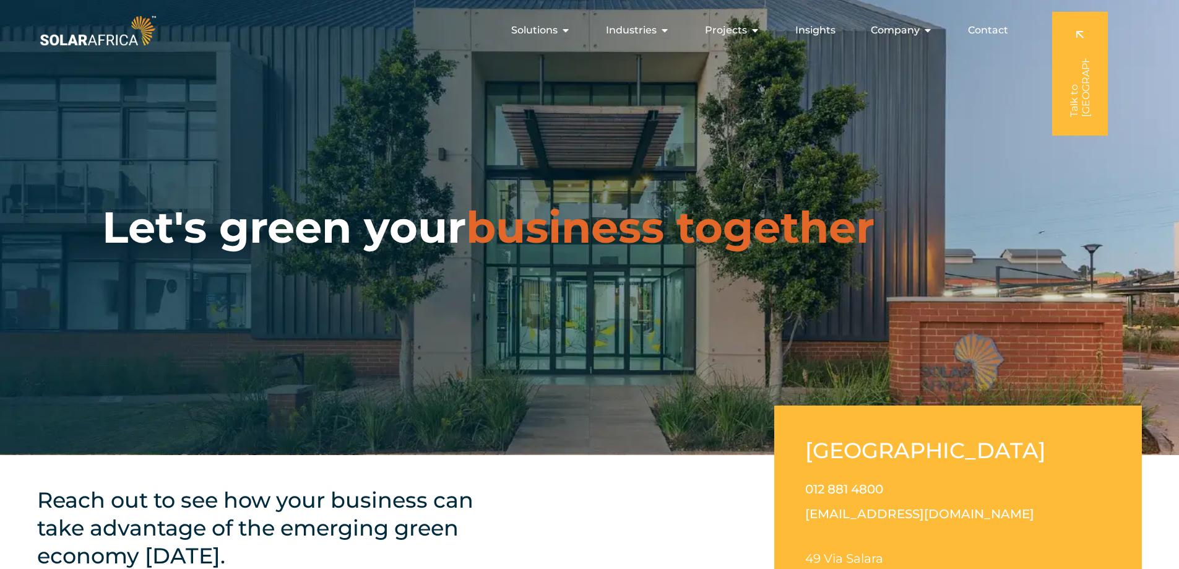  Describe the element at coordinates (588, 30) in the screenshot. I see `div: Menu Toggle` at that location.